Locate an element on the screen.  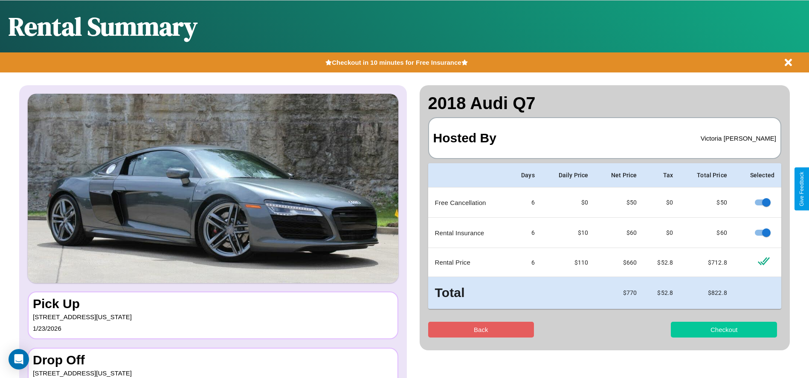
h1: Rental Summary is located at coordinates (103, 26).